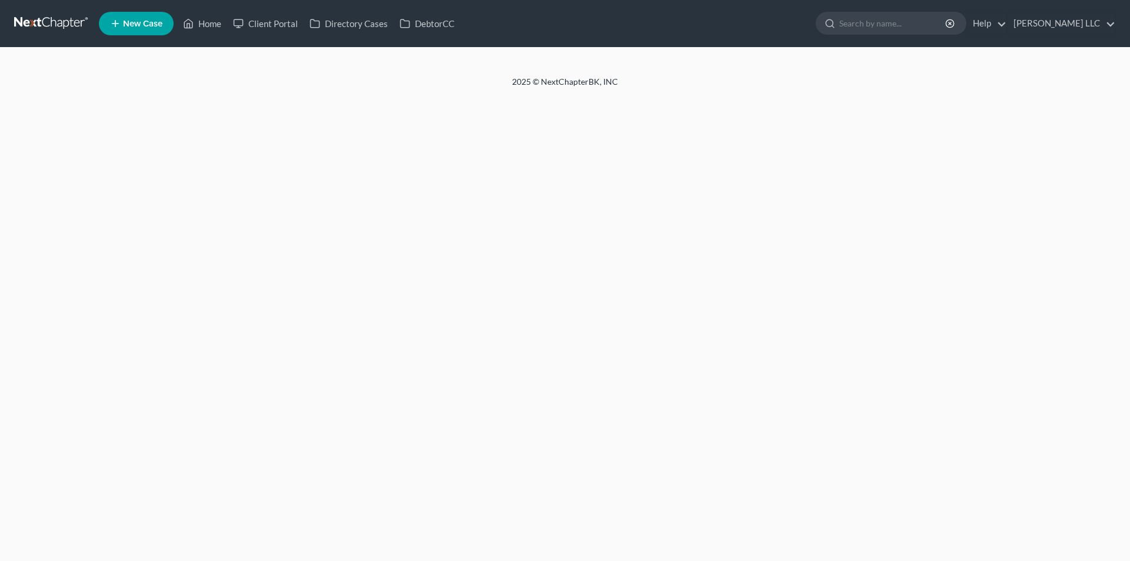 The width and height of the screenshot is (1130, 561). What do you see at coordinates (142, 24) in the screenshot?
I see `span: New Case` at bounding box center [142, 24].